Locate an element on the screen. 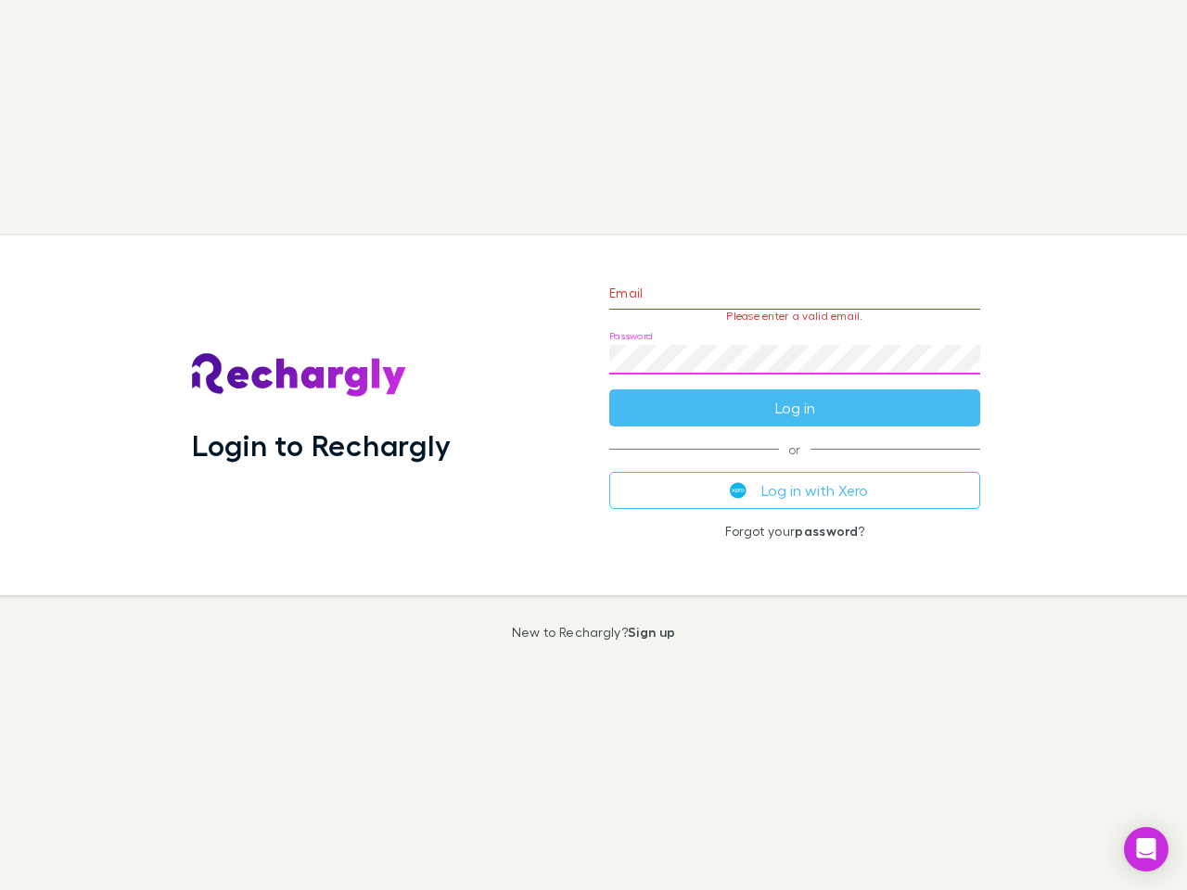 The width and height of the screenshot is (1187, 890). button: Log in with Xero is located at coordinates (795, 490).